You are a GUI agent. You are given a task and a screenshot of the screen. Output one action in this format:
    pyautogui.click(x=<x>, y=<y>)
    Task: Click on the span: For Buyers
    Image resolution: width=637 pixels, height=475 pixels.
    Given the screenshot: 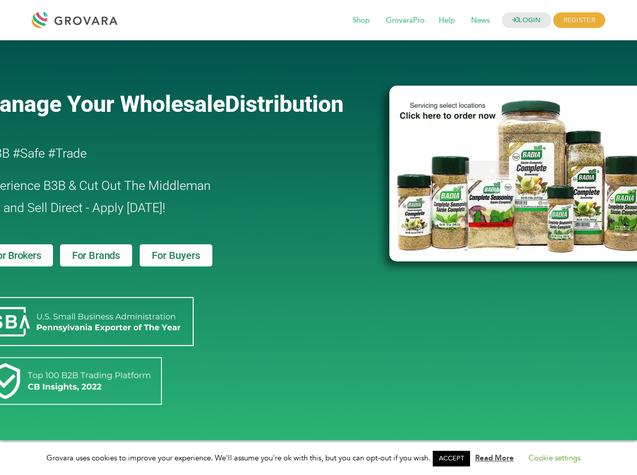 What is the action you would take?
    pyautogui.click(x=176, y=256)
    